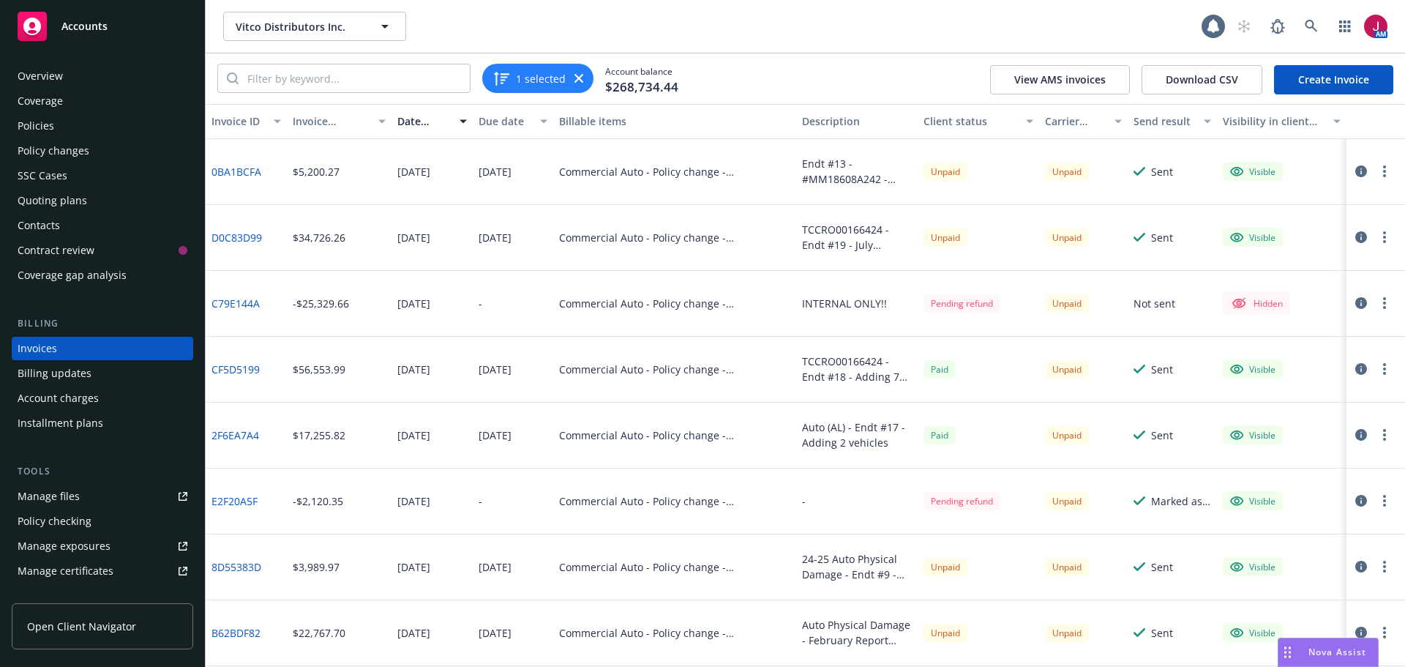 This screenshot has height=667, width=1405. I want to click on a: D0C83D99, so click(236, 237).